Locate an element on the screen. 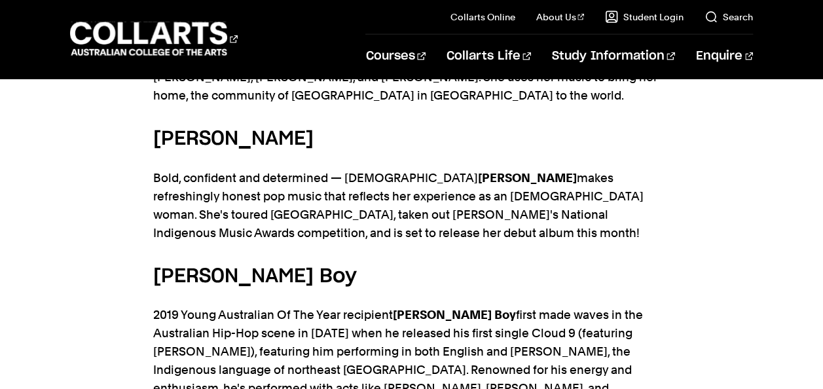  a: Enquire is located at coordinates (725, 56).